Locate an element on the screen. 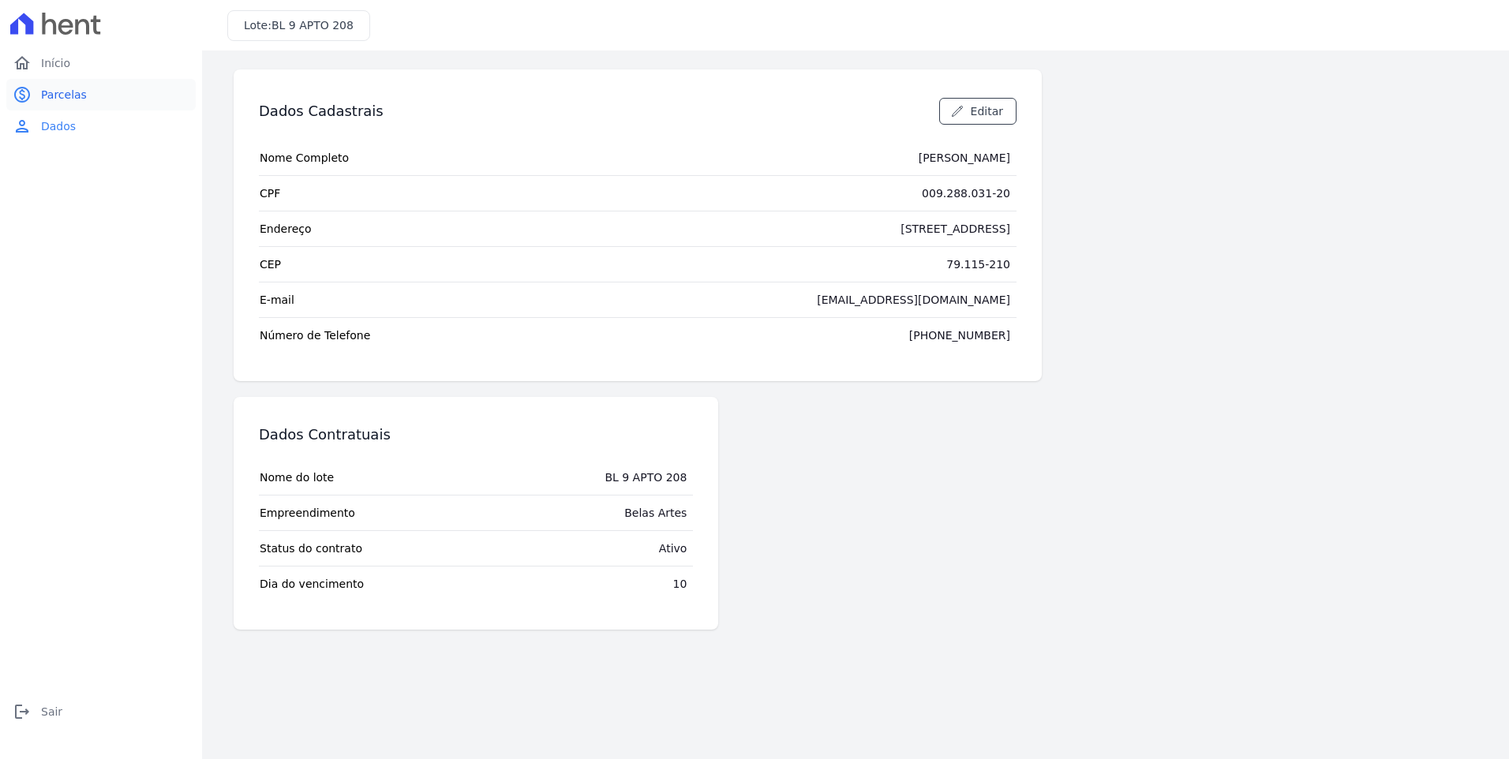 Image resolution: width=1509 pixels, height=759 pixels. i: logout is located at coordinates (22, 712).